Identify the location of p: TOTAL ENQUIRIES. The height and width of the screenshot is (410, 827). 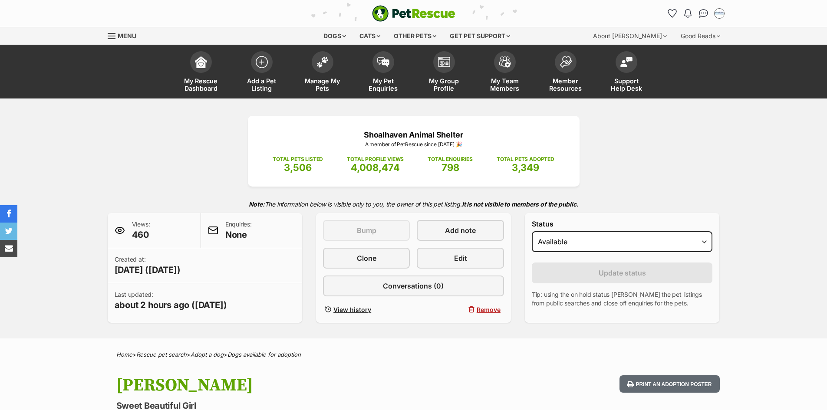
(450, 159).